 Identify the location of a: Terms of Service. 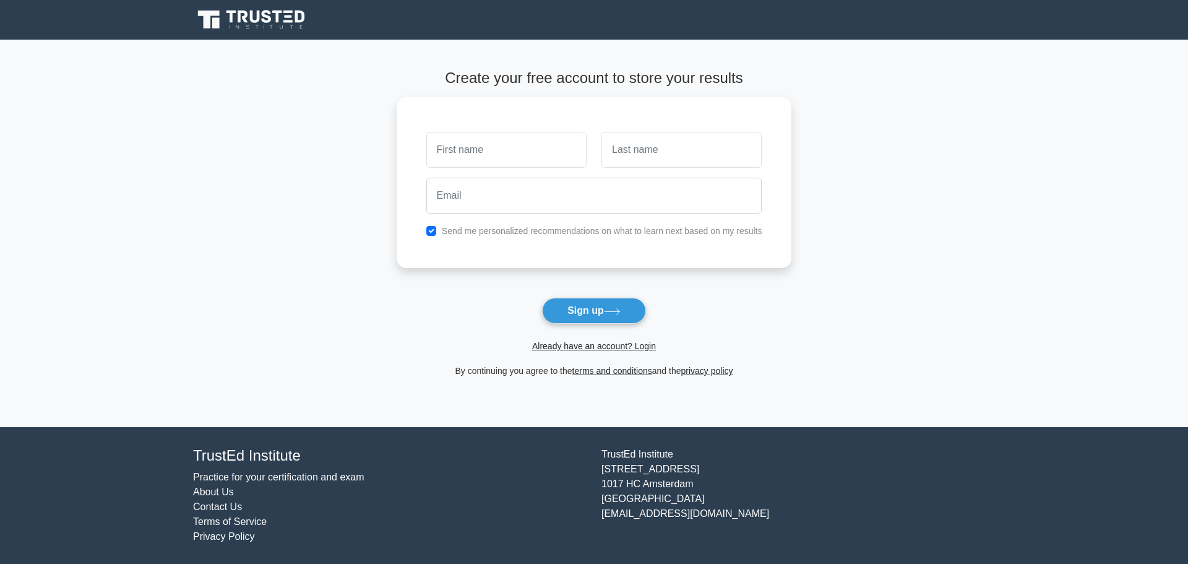
(230, 521).